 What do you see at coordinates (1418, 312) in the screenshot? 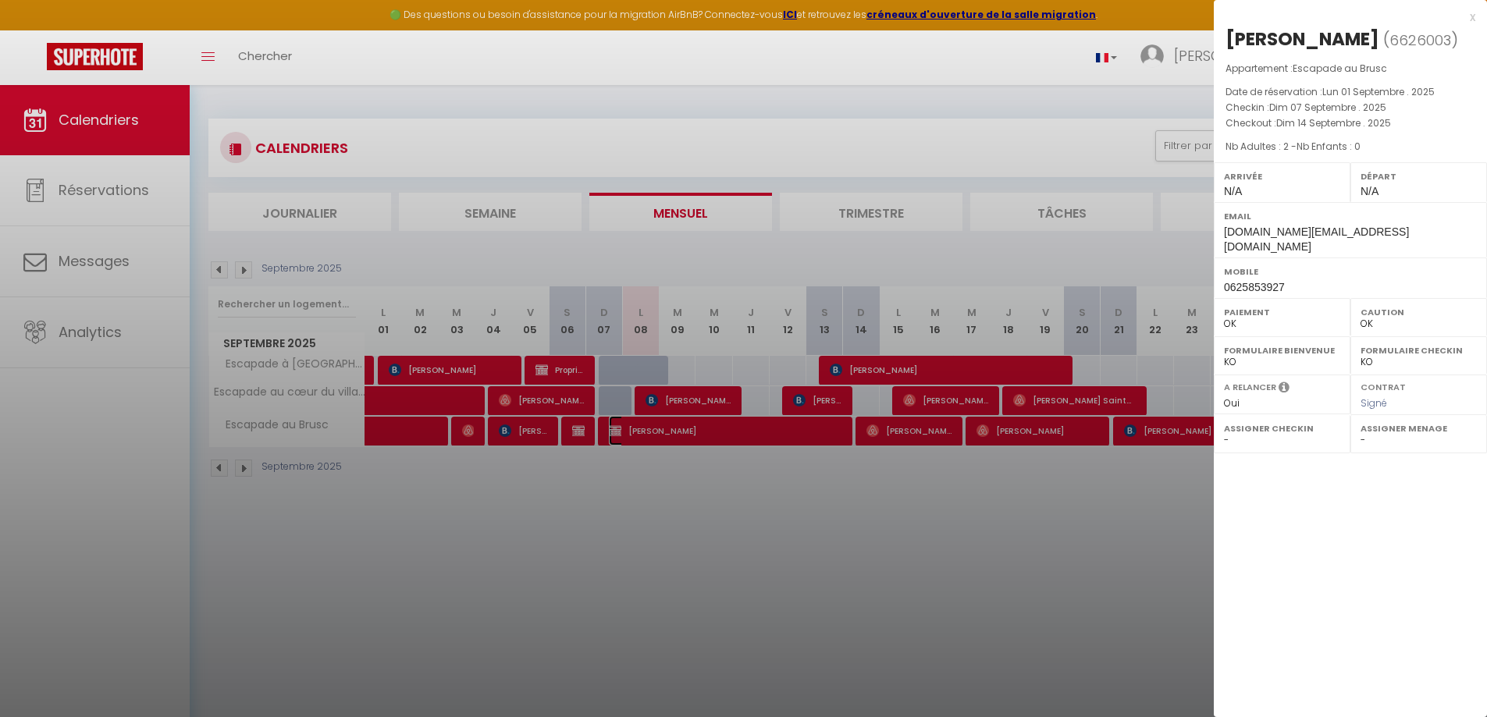
I see `label: Caution` at bounding box center [1418, 312].